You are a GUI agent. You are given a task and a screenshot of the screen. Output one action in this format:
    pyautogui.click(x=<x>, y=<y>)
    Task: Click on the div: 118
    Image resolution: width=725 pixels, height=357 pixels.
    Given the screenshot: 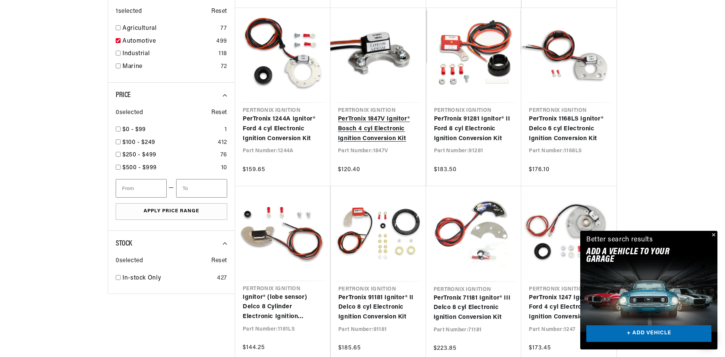 What is the action you would take?
    pyautogui.click(x=223, y=54)
    